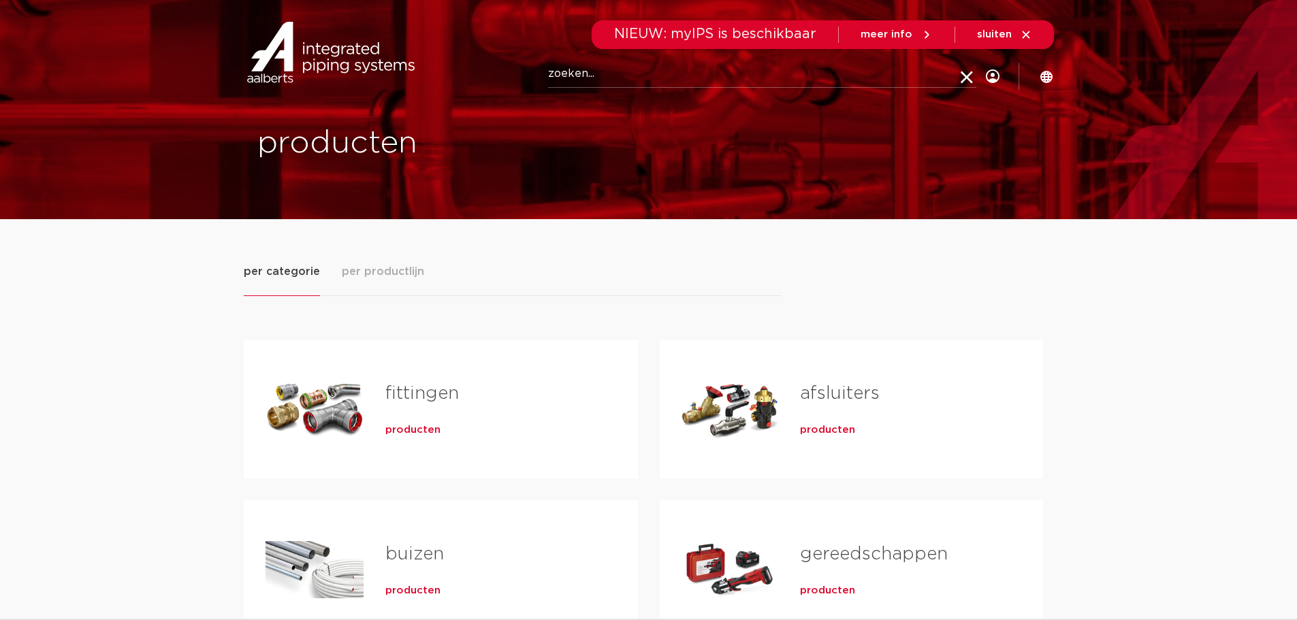  I want to click on span: sluiten, so click(994, 34).